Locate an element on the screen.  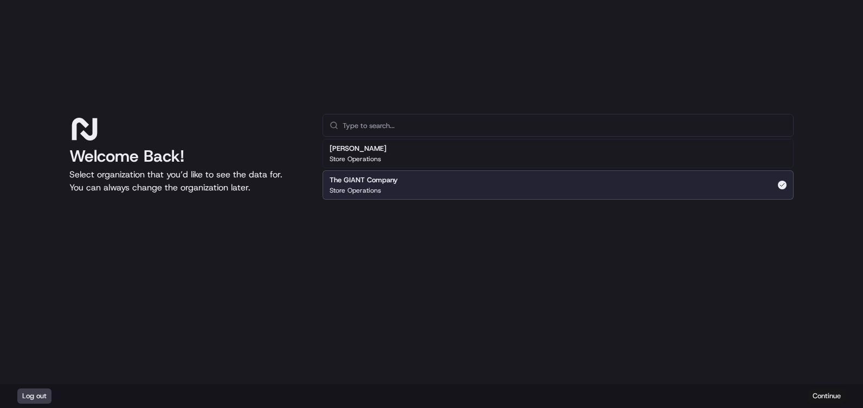
p: Select organization that you’d like to see the data for. You can always change the organization l... is located at coordinates (187, 181).